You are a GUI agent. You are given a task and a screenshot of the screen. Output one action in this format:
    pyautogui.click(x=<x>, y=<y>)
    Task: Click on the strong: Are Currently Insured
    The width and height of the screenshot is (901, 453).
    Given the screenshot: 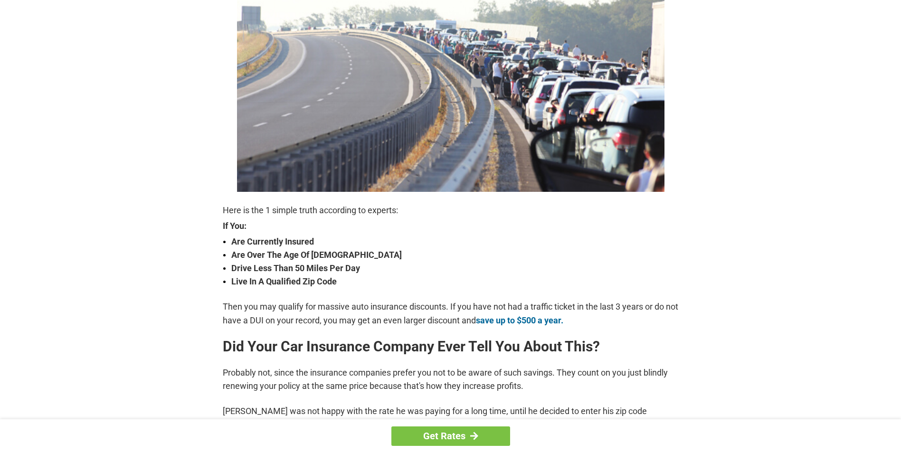 What is the action you would take?
    pyautogui.click(x=455, y=242)
    